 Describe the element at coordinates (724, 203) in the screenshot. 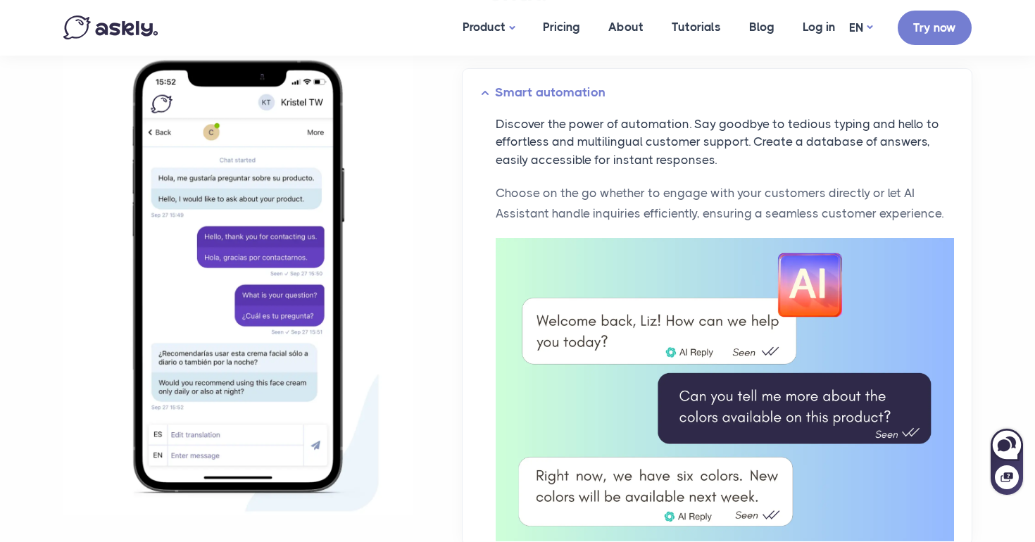

I see `p: Choose on the go whether to engage with your customers directly or let AI Assistant handle inquir...` at that location.